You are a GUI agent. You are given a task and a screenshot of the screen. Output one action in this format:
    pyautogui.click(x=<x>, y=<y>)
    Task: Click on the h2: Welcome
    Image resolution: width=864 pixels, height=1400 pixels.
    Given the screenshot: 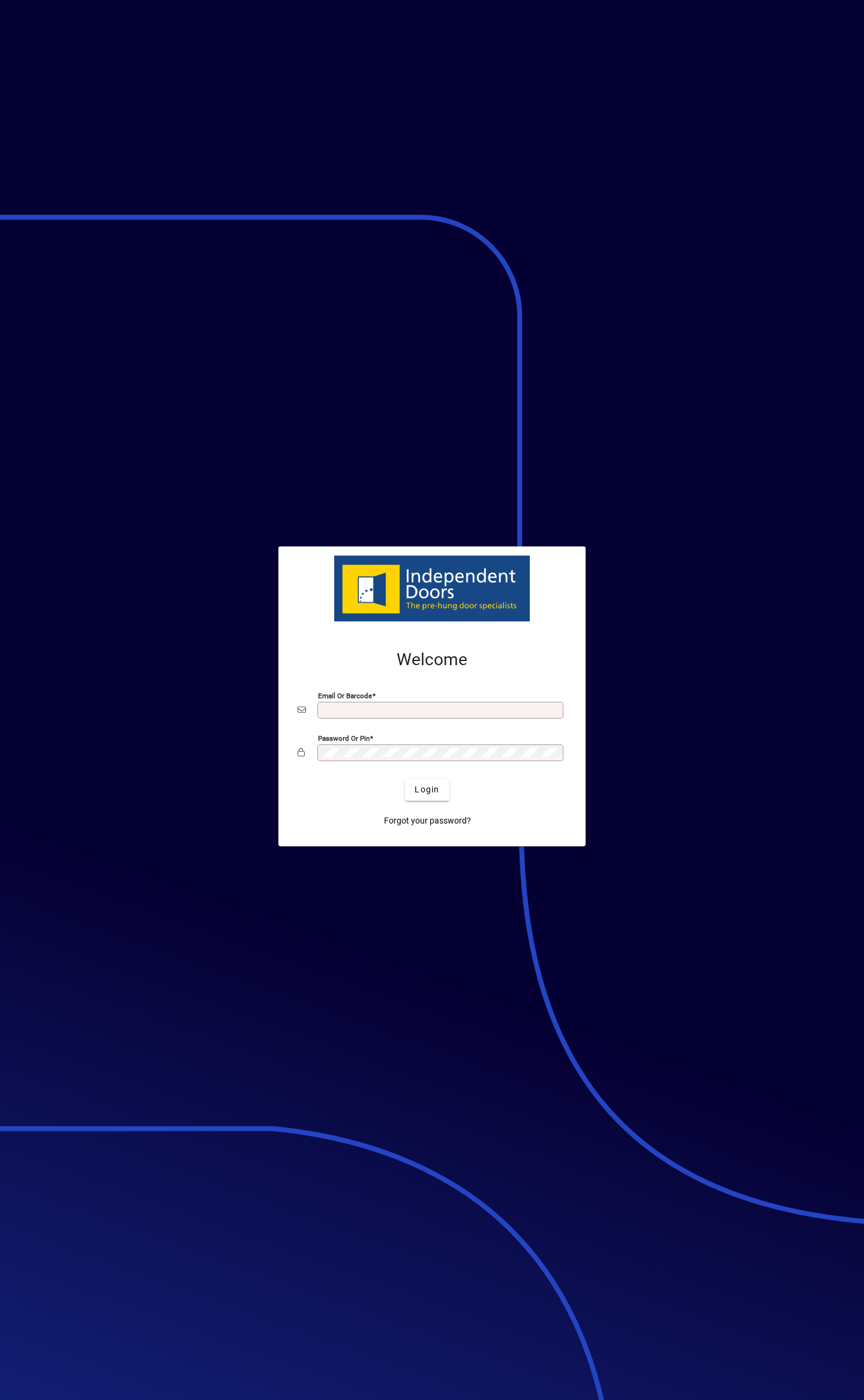 What is the action you would take?
    pyautogui.click(x=432, y=660)
    